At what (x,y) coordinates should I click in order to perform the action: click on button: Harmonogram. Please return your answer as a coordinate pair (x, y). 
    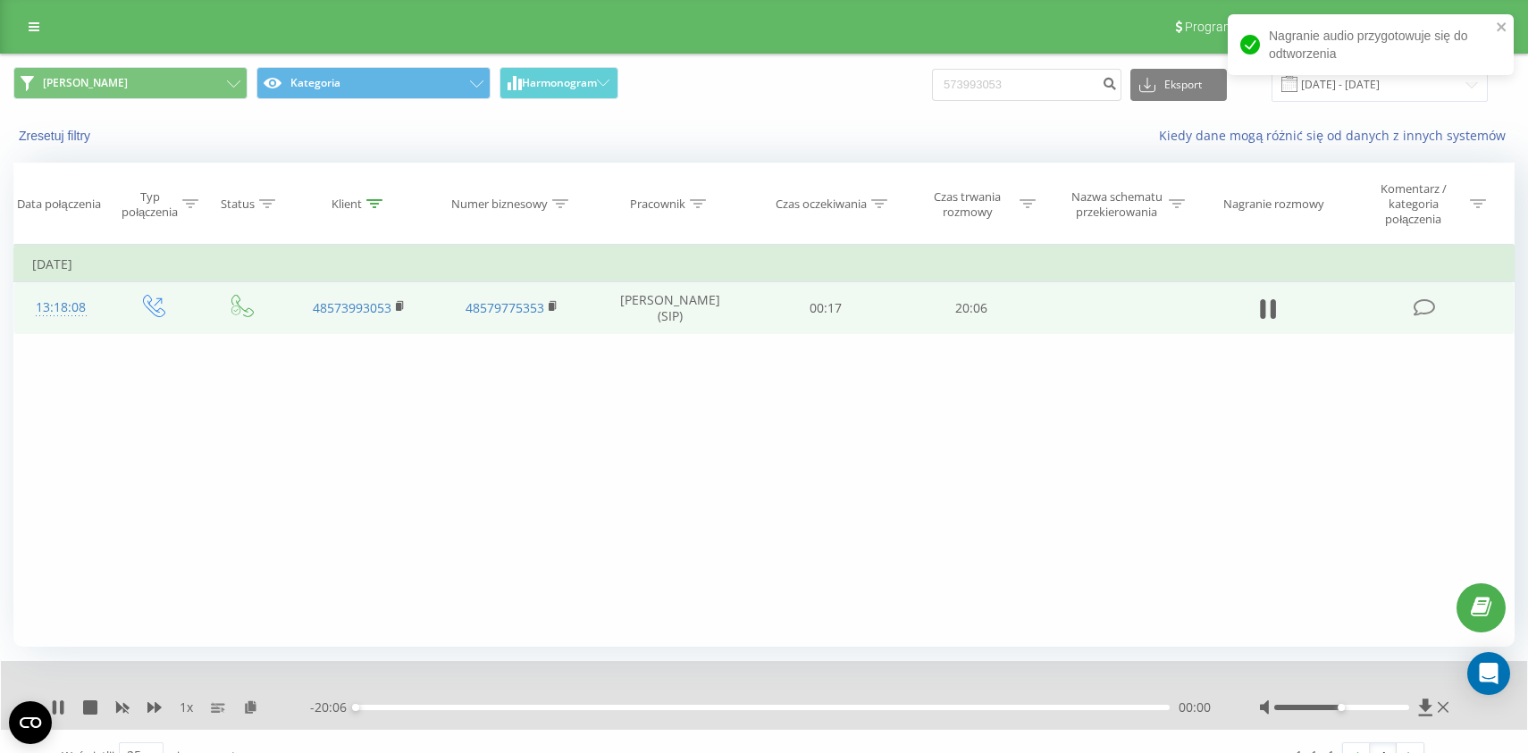
    Looking at the image, I should click on (558, 83).